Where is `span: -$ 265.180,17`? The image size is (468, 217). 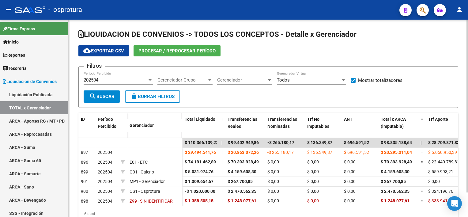
span: -$ 265.180,17 is located at coordinates (281, 152).